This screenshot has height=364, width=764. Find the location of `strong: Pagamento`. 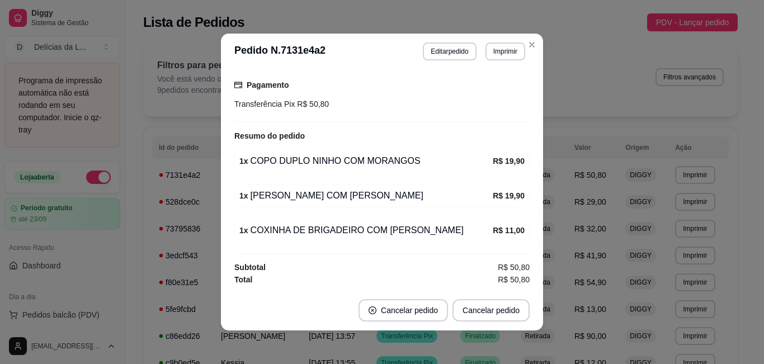

strong: Pagamento is located at coordinates (267, 85).